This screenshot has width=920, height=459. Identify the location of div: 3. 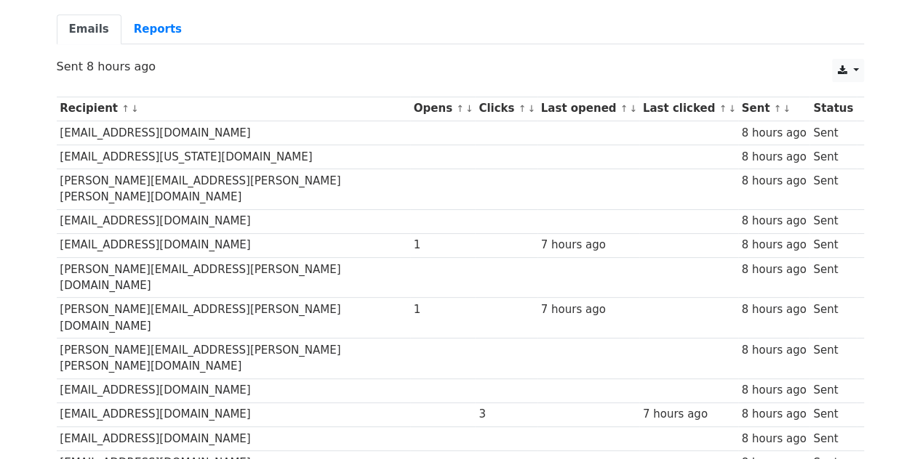
(506, 414).